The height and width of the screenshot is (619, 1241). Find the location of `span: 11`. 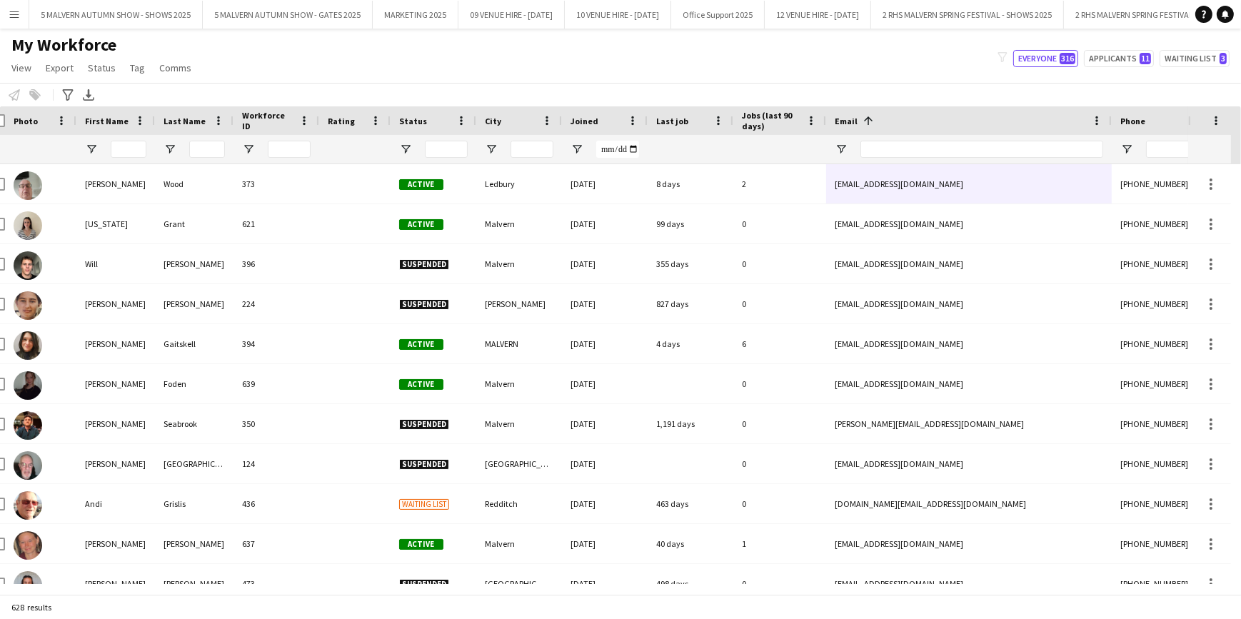

span: 11 is located at coordinates (1145, 59).